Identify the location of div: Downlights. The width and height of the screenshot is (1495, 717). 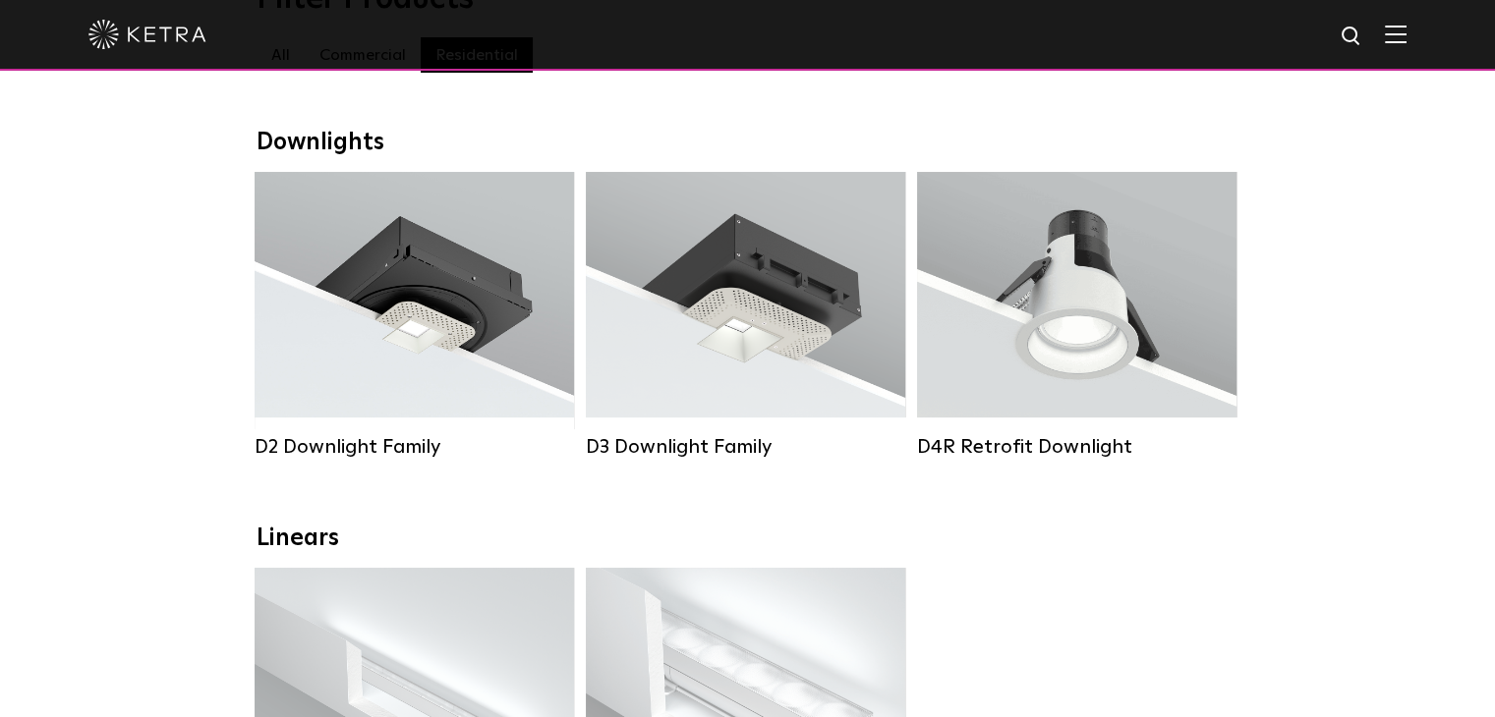
(748, 142).